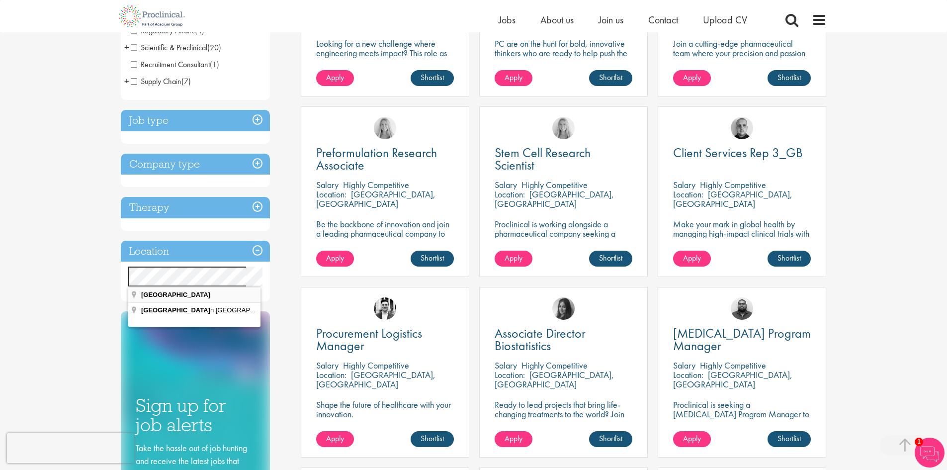 The width and height of the screenshot is (947, 470). What do you see at coordinates (919, 442) in the screenshot?
I see `span: 1` at bounding box center [919, 442].